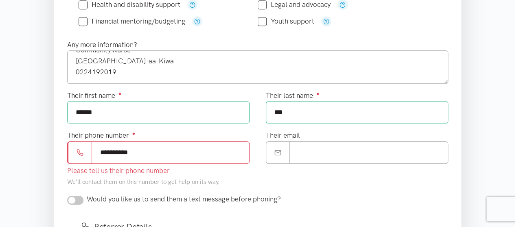 The height and width of the screenshot is (227, 515). Describe the element at coordinates (294, 4) in the screenshot. I see `label: Legal and advocacy` at that location.